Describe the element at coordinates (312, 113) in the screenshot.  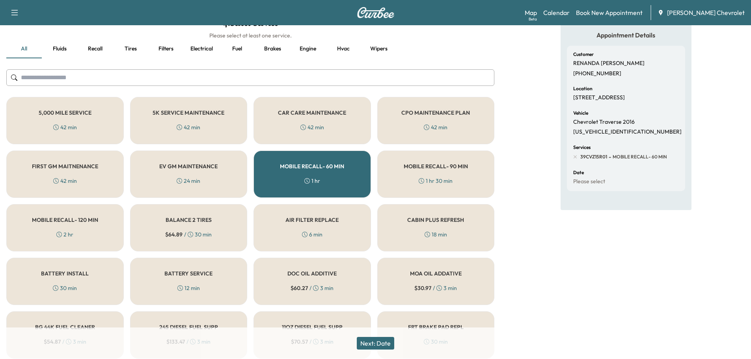
I see `h5: CAR CARE MAINTENANCE` at that location.